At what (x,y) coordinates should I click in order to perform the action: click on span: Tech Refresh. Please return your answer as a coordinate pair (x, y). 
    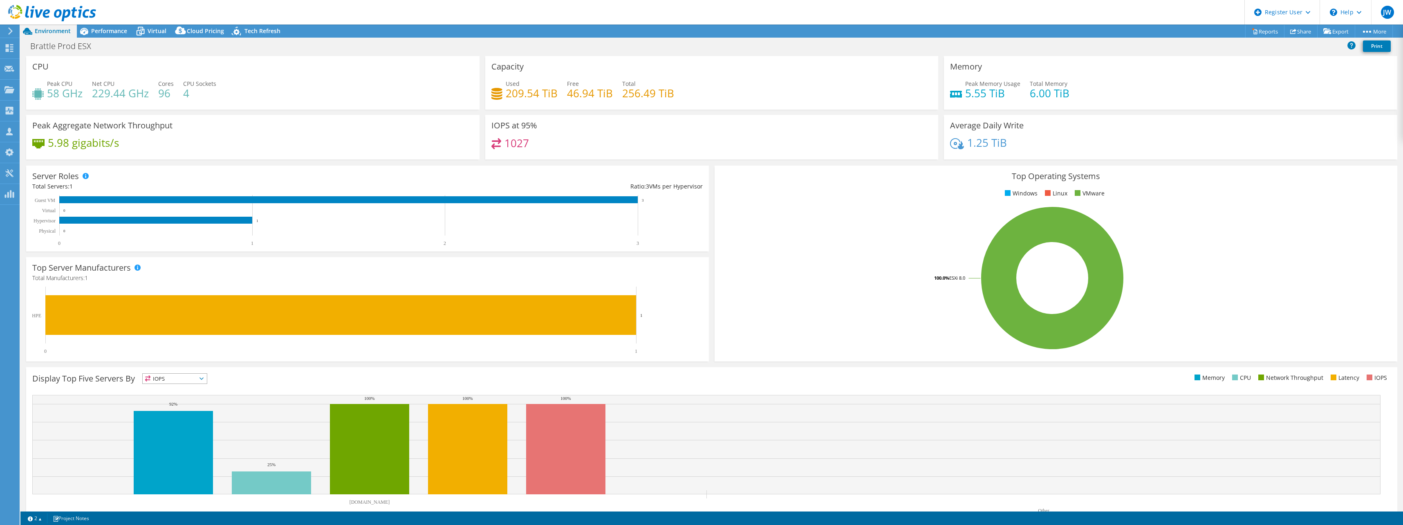
    Looking at the image, I should click on (262, 31).